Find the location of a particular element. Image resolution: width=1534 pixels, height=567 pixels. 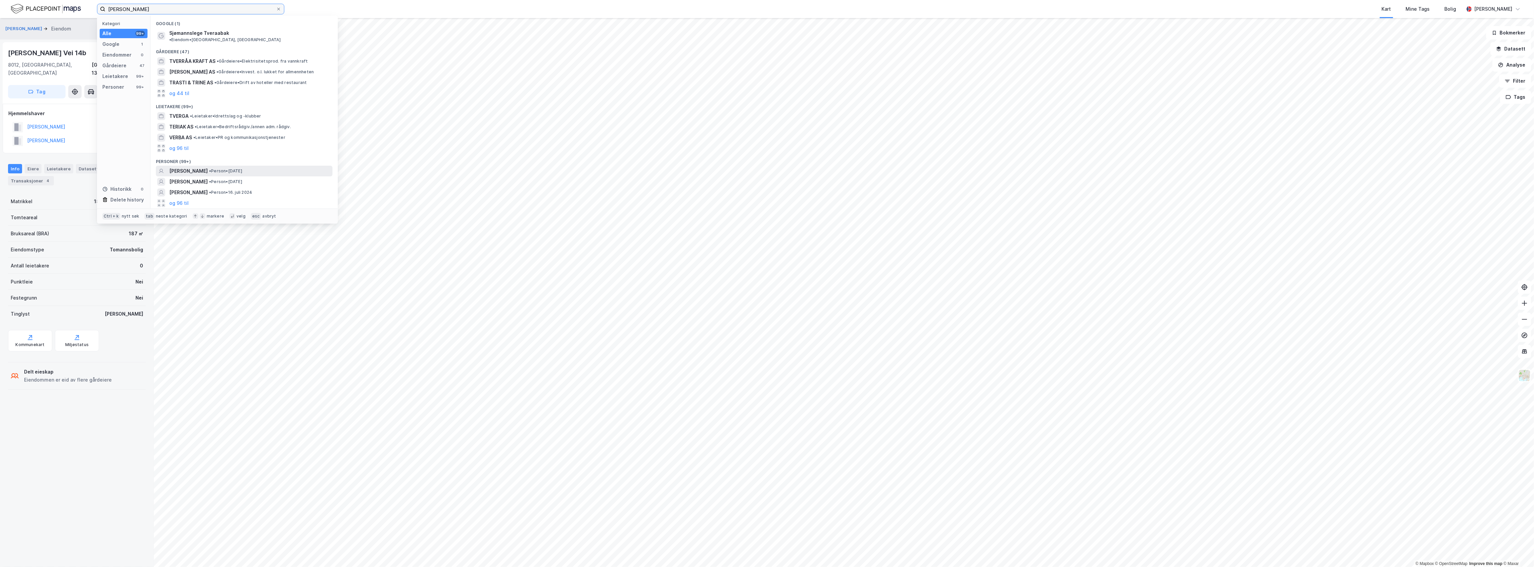

div: Gårdeiere (47) is located at coordinates (244, 50).